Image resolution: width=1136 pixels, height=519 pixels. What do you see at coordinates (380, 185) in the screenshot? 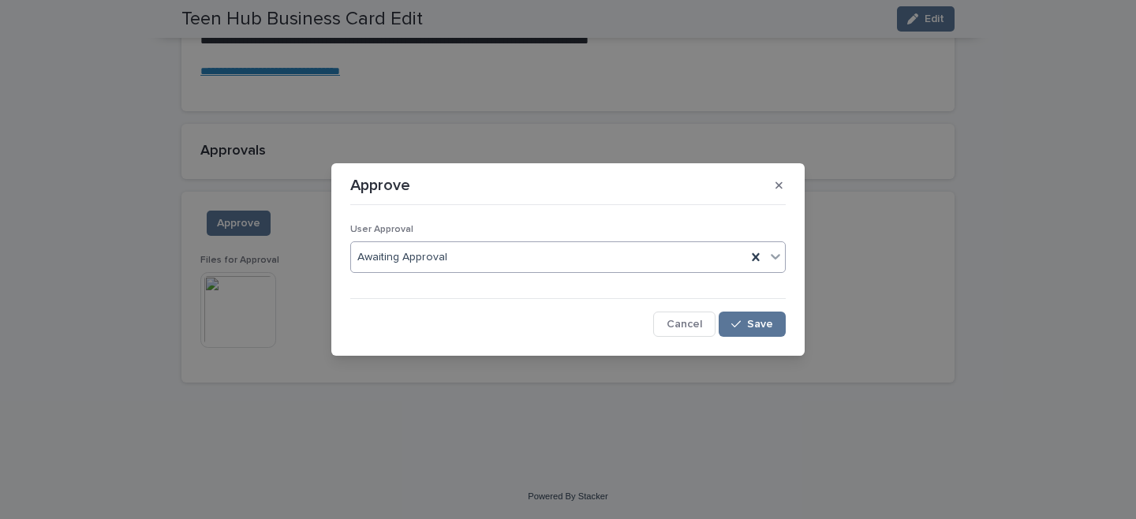
I see `p: Approve` at bounding box center [380, 185].